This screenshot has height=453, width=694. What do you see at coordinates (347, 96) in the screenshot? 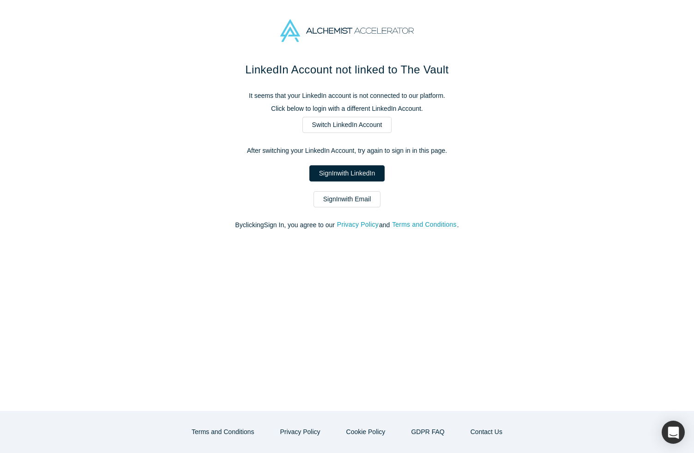
I see `p: It seems that your LinkedIn account is not connected to our platform.` at bounding box center [347, 96].